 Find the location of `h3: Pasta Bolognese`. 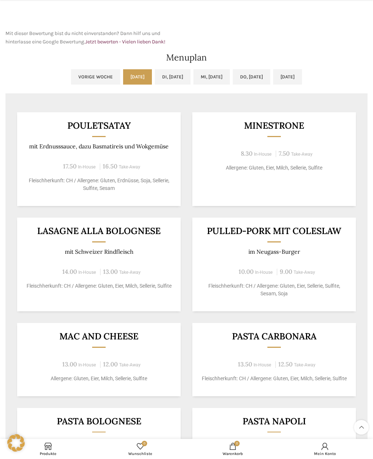

h3: Pasta Bolognese is located at coordinates (99, 421).